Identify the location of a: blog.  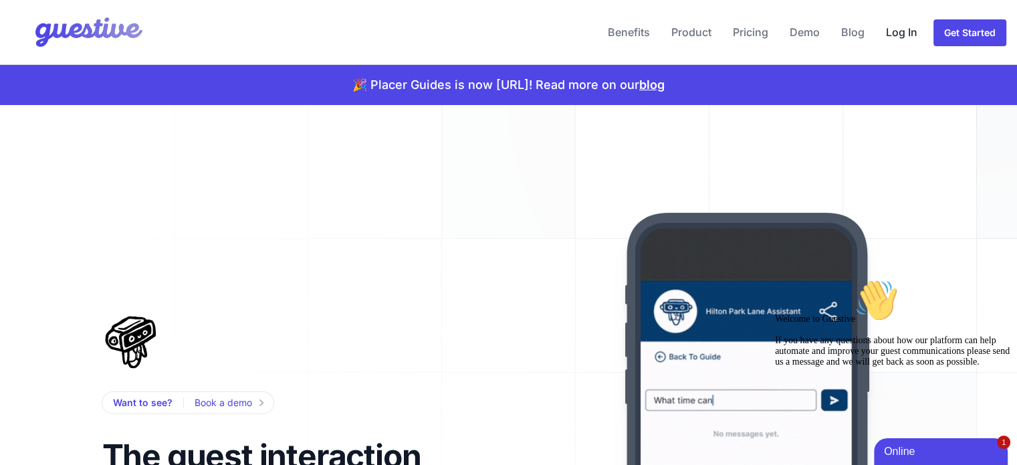
(652, 84).